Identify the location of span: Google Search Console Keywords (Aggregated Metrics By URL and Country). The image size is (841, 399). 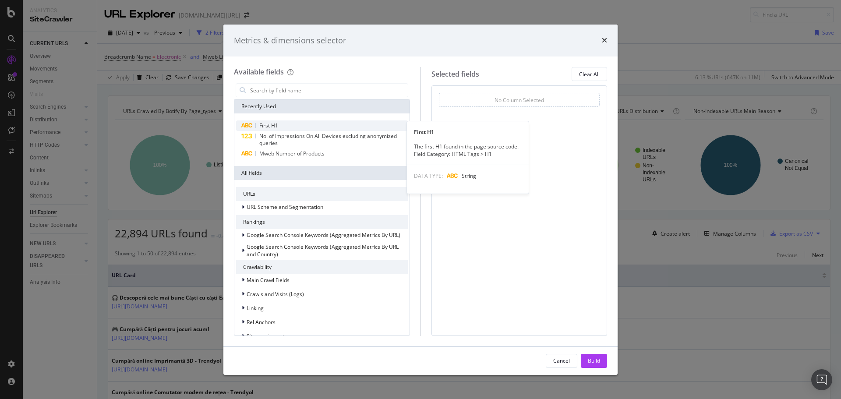
(323, 251).